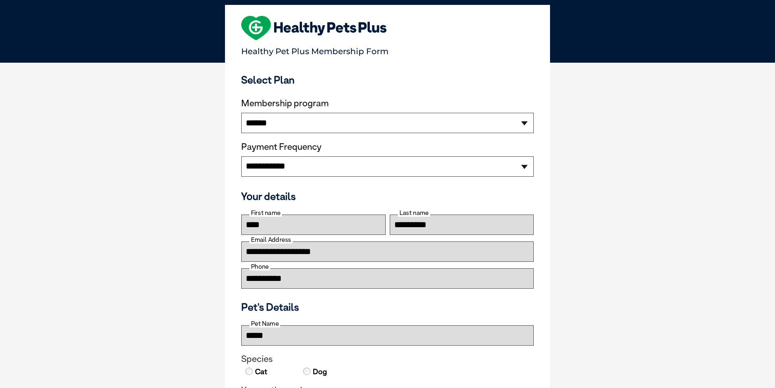 This screenshot has height=388, width=775. Describe the element at coordinates (388, 49) in the screenshot. I see `p: Healthy Pet Plus Membership Form` at that location.